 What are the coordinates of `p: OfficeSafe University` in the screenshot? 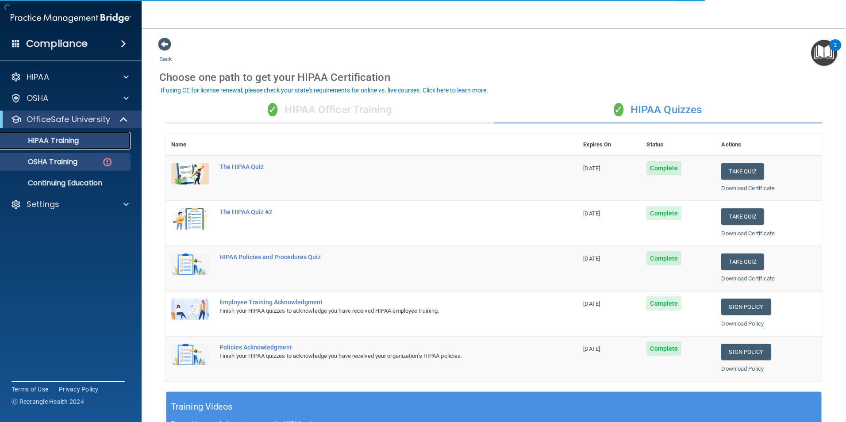 It's located at (68, 119).